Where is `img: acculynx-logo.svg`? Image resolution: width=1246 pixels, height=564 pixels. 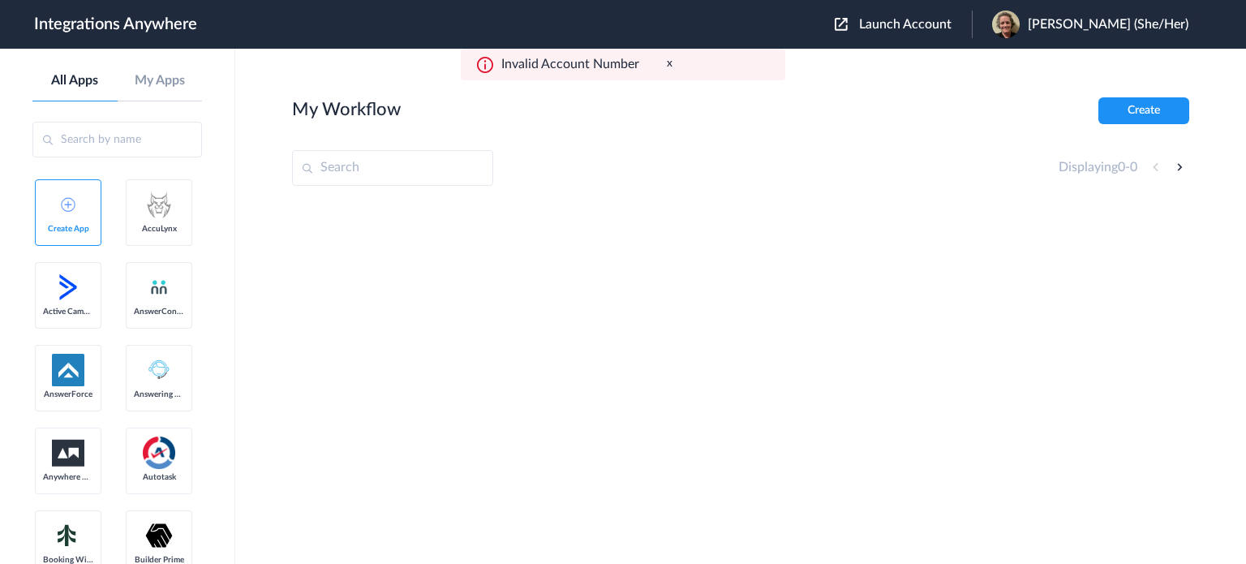 img: acculynx-logo.svg is located at coordinates (159, 204).